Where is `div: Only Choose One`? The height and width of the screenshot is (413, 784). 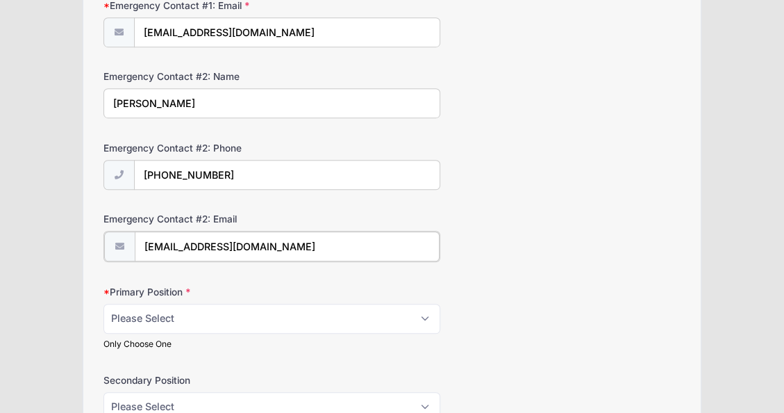
div: Only Choose One is located at coordinates (272, 344).